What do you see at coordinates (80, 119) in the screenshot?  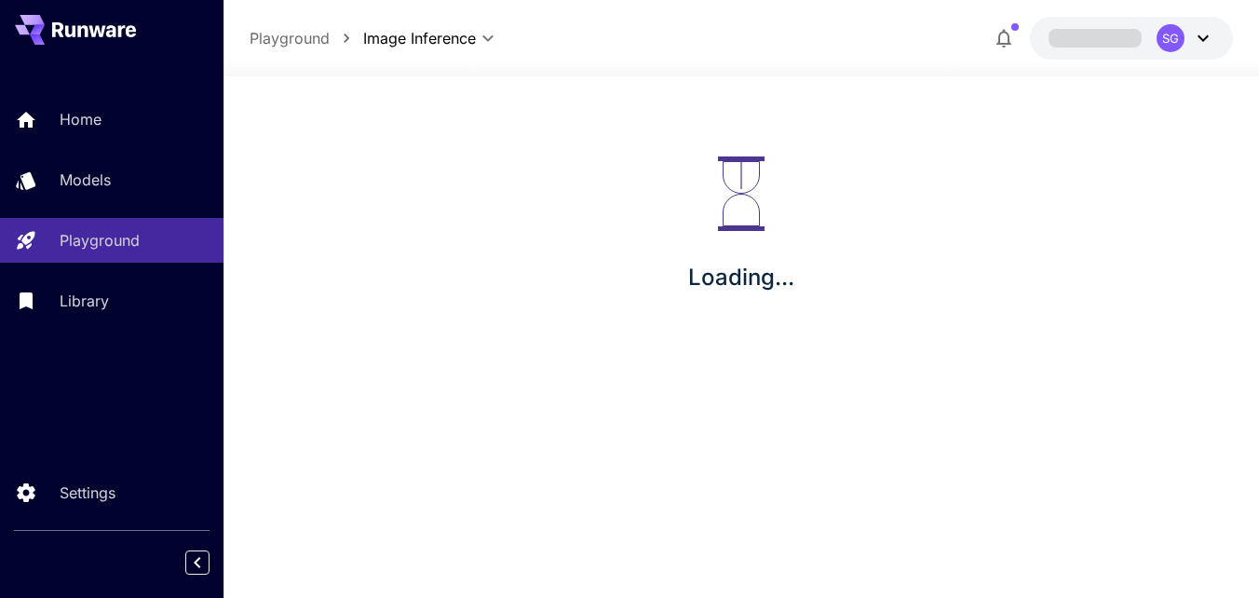 I see `p: Home` at bounding box center [80, 119].